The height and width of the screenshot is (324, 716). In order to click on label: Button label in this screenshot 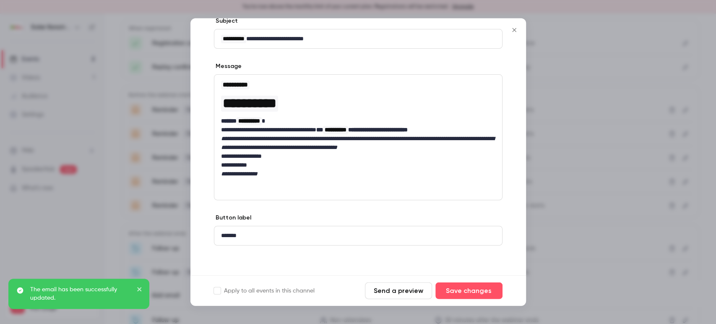, I will do `click(232, 218)`.